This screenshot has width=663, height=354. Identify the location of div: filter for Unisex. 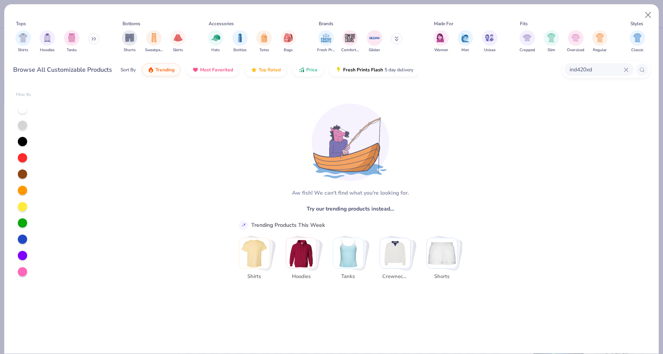
(490, 41).